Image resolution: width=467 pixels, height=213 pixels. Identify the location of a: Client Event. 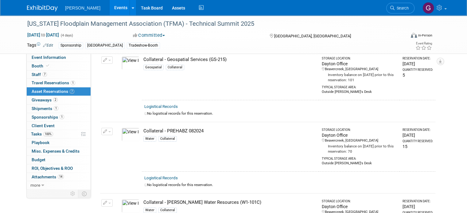
(59, 126).